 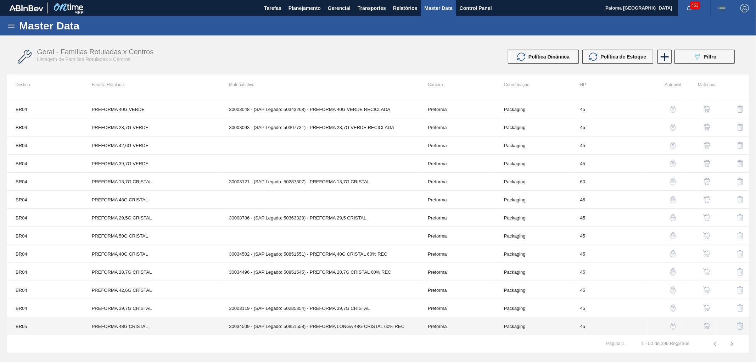 I want to click on h1: Master Data, so click(x=82, y=26).